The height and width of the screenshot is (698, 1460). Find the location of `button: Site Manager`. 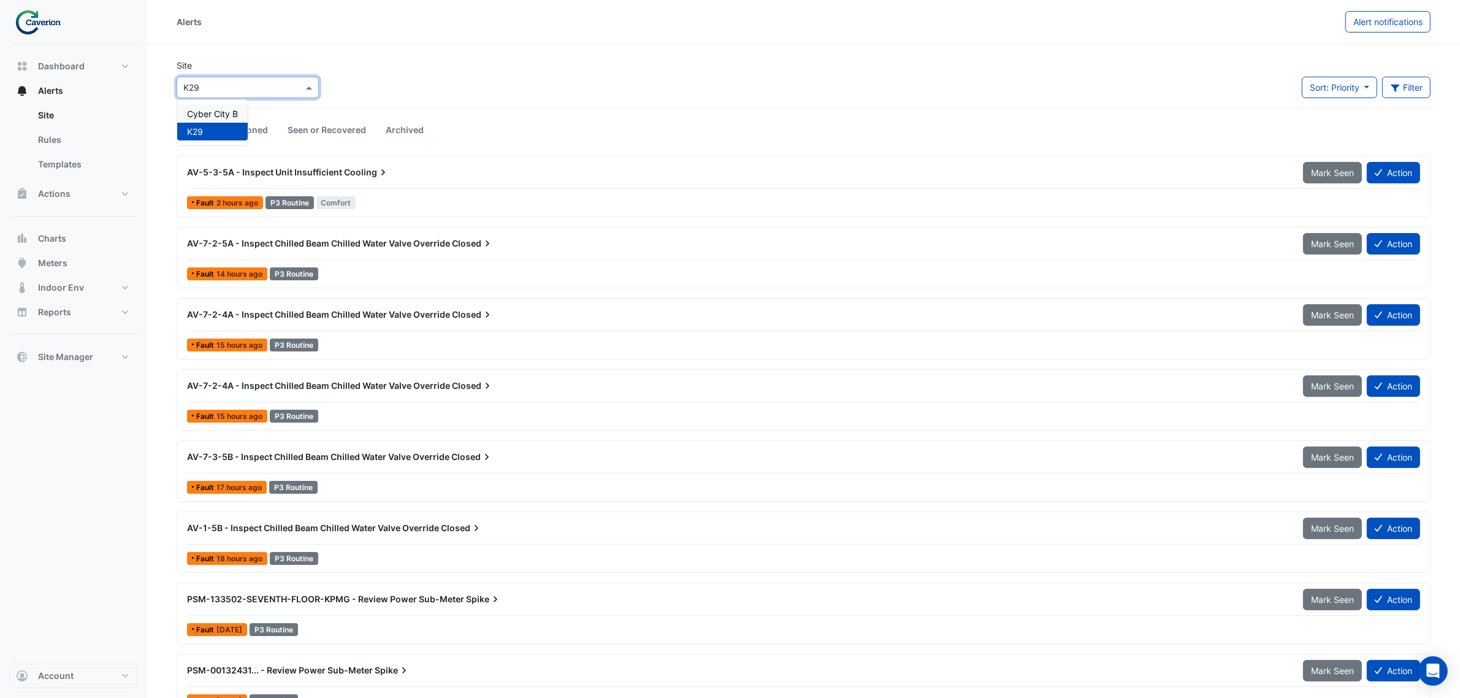

button: Site Manager is located at coordinates (74, 357).